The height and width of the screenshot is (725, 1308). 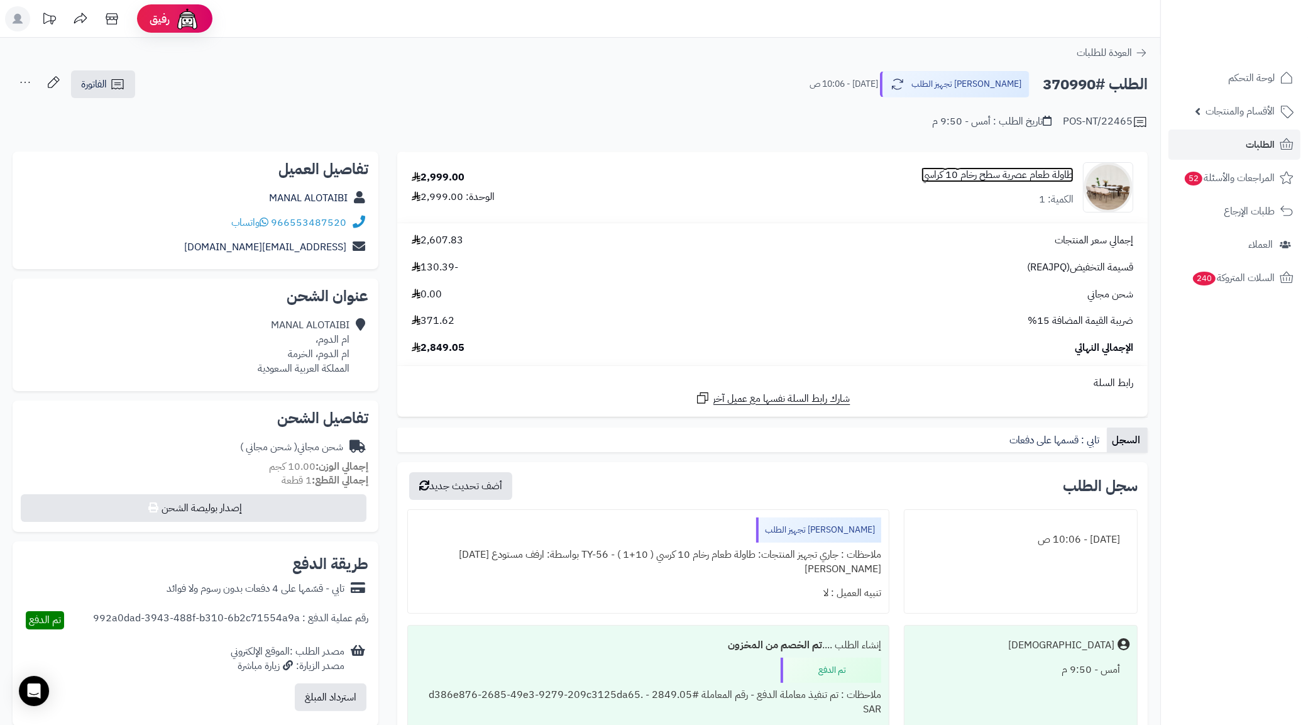 What do you see at coordinates (435, 267) in the screenshot?
I see `span: -130.39` at bounding box center [435, 267].